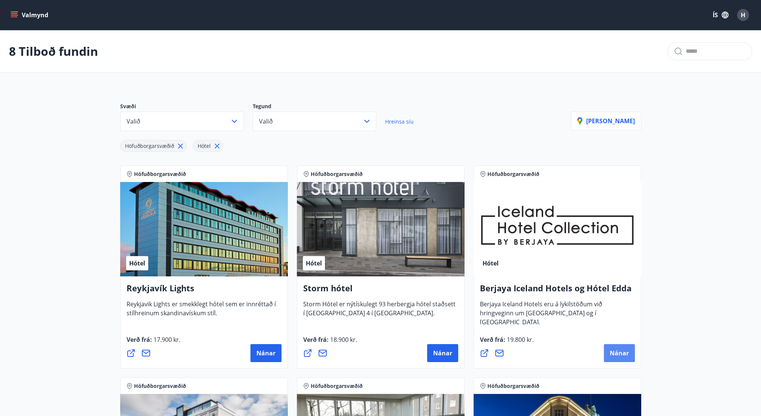 The height and width of the screenshot is (416, 761). What do you see at coordinates (186, 107) in the screenshot?
I see `p: Svæði` at bounding box center [186, 107].